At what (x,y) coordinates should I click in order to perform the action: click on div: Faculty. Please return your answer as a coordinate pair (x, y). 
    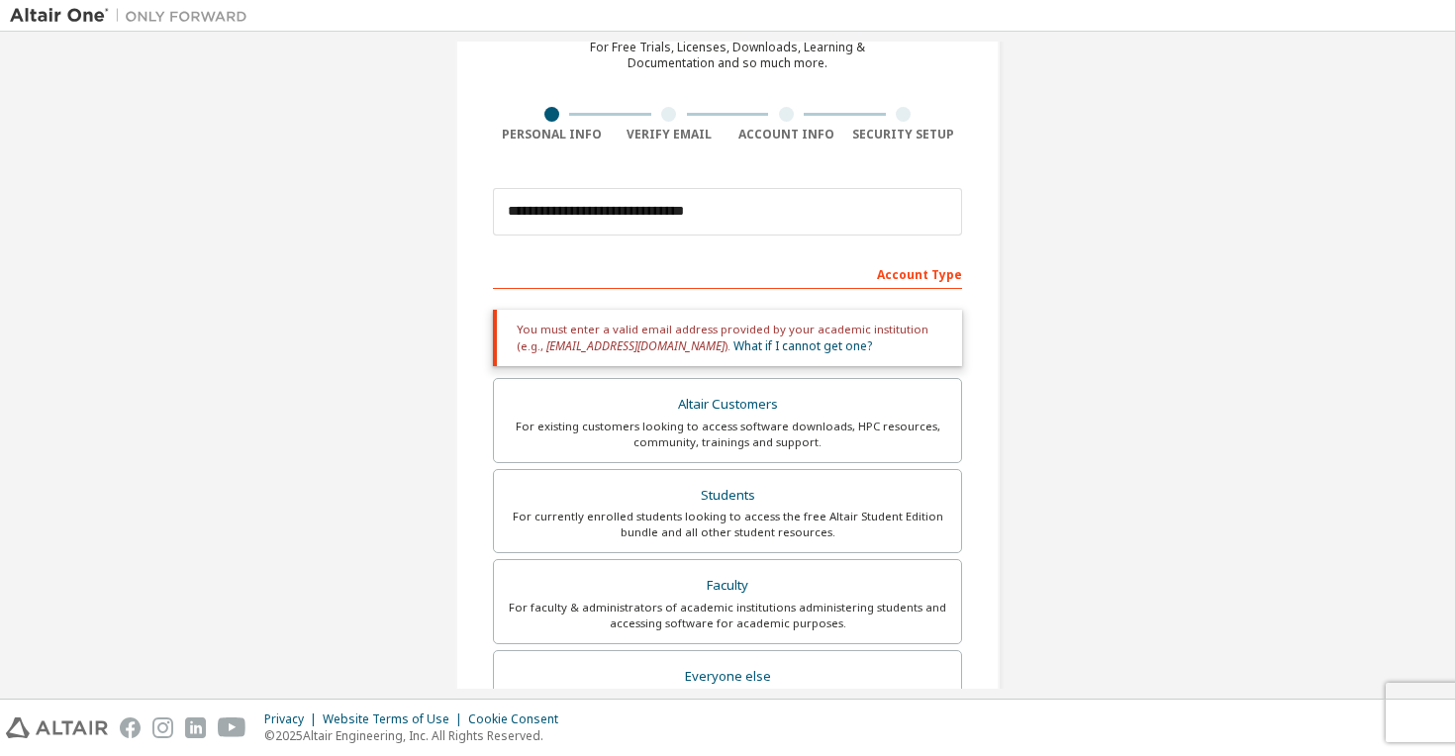
    Looking at the image, I should click on (727, 586).